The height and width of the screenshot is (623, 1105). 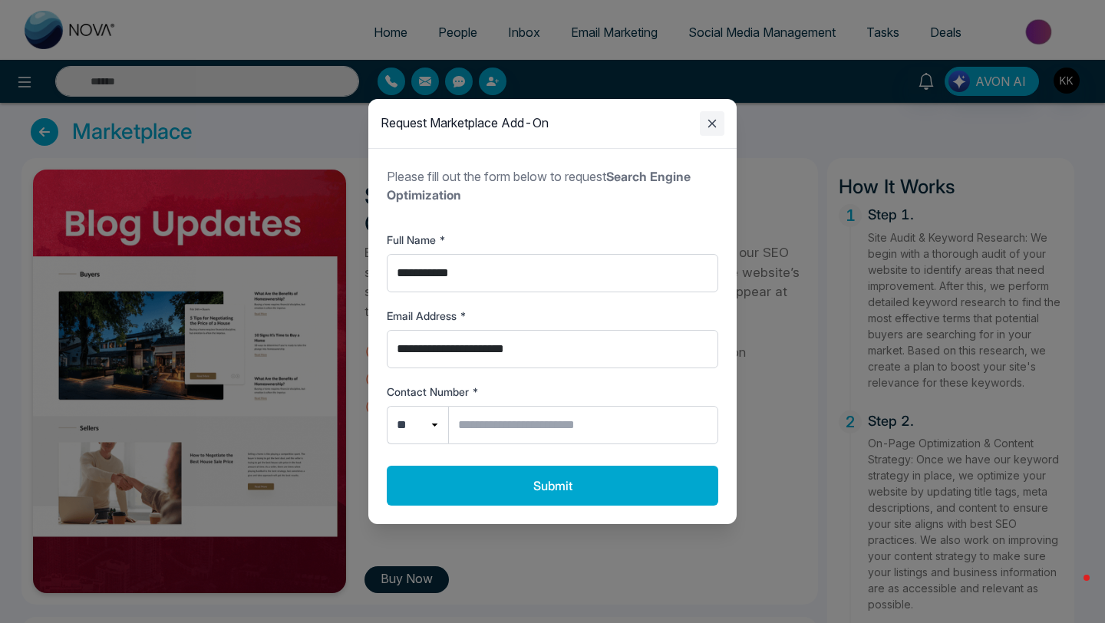 I want to click on h2: Request Marketplace Add-On, so click(x=464, y=123).